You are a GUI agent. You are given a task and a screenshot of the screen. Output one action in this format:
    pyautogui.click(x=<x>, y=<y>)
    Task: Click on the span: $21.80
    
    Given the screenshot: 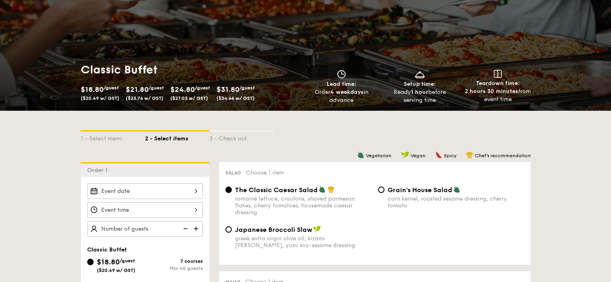 What is the action you would take?
    pyautogui.click(x=137, y=90)
    